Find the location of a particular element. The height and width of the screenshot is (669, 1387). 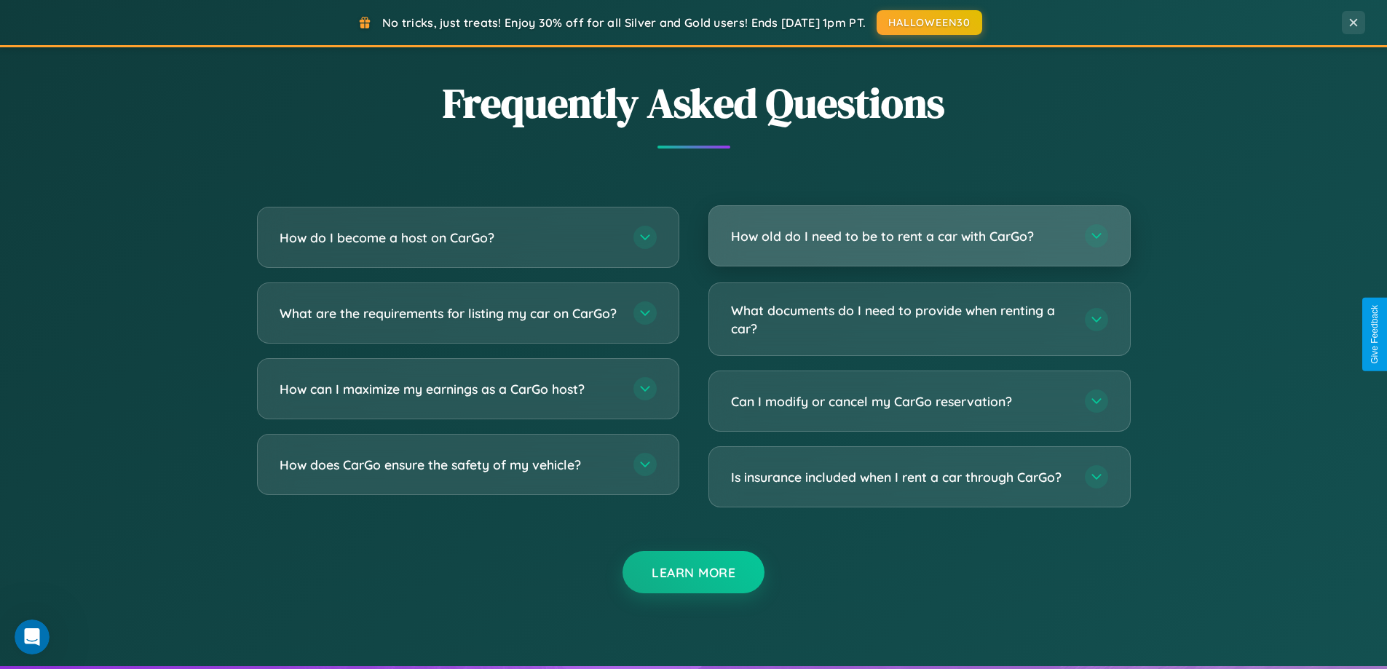

button: Learn More is located at coordinates (693, 572).